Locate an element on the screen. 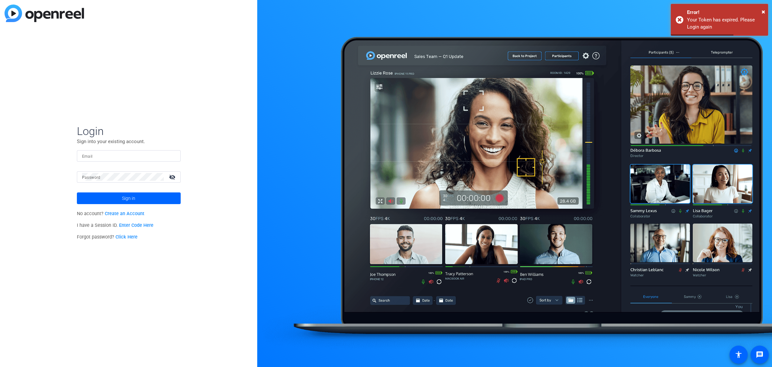 This screenshot has width=772, height=367. a: Create an Account is located at coordinates (125, 213).